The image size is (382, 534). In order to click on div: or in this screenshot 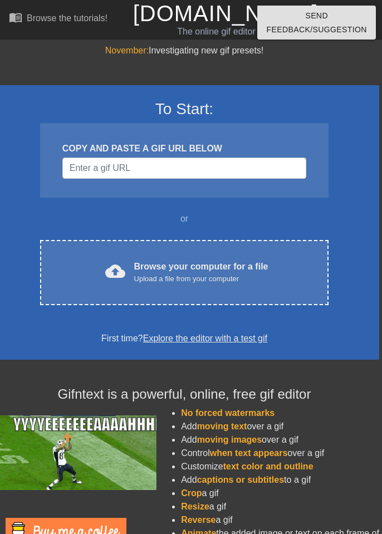, I will do `click(184, 219)`.